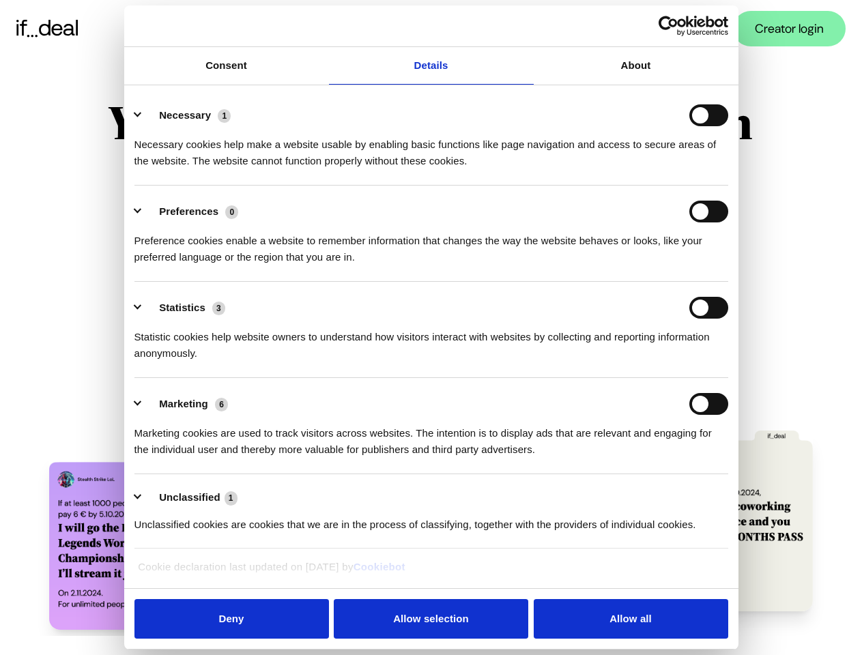 The image size is (862, 655). What do you see at coordinates (431, 436) in the screenshot?
I see `div: Marketing cookies are used to track visitors across websites. The intention is to display ads tha...` at bounding box center [431, 436].